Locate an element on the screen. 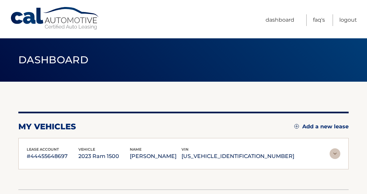 This screenshot has height=194, width=367. img: accordion-rest.svg is located at coordinates (335, 154).